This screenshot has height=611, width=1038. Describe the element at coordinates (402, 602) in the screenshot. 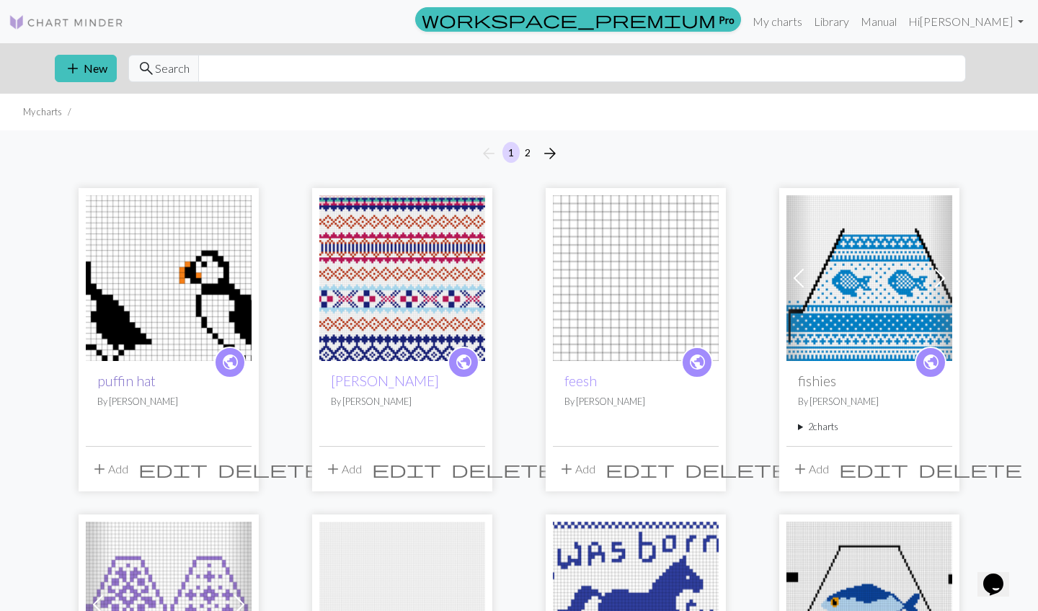

I see `a: zoë fish sweater` at that location.